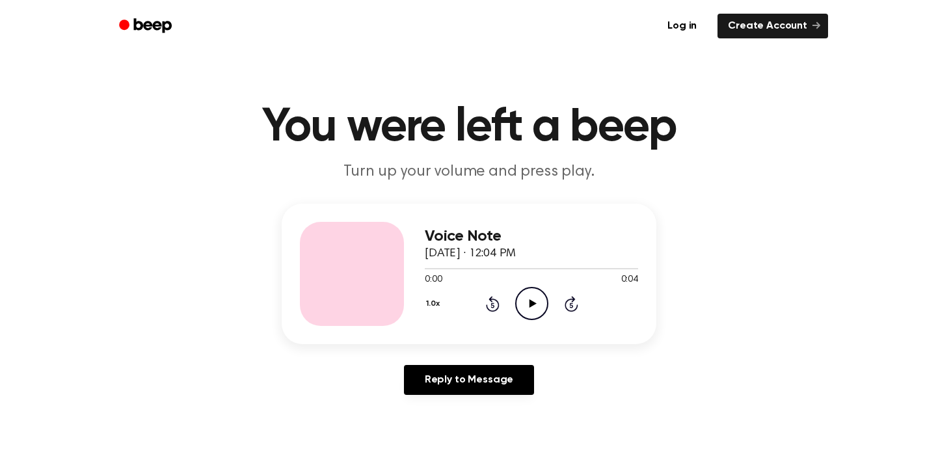 Image resolution: width=938 pixels, height=458 pixels. Describe the element at coordinates (773, 26) in the screenshot. I see `a: Create Account` at that location.